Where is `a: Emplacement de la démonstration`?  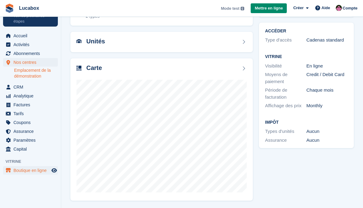 a: Emplacement de la démonstration is located at coordinates (36, 73).